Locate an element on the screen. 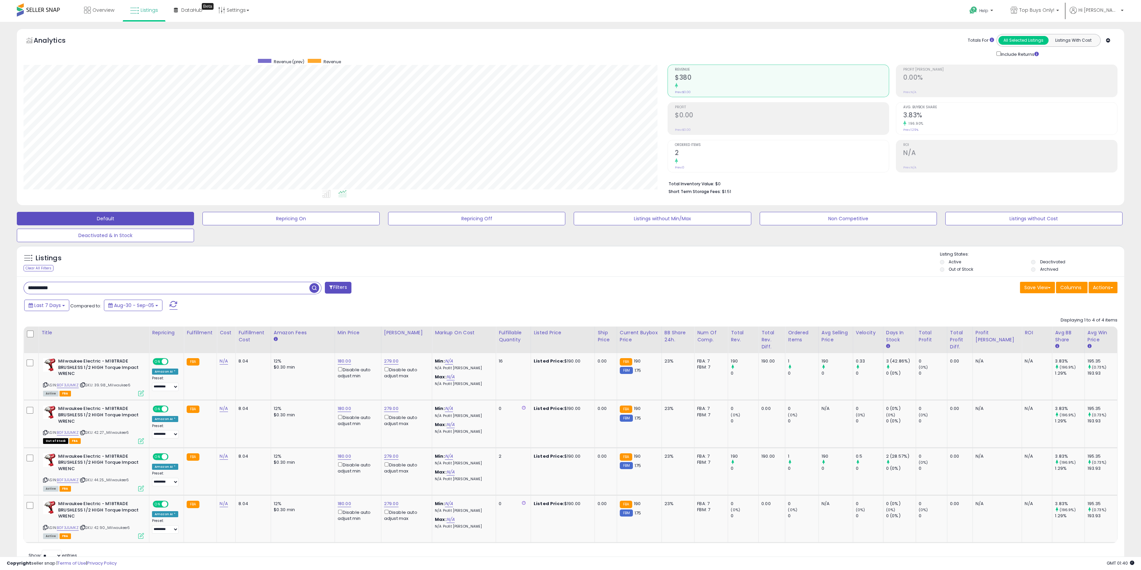 The width and height of the screenshot is (1141, 570). label: Active is located at coordinates (955, 262).